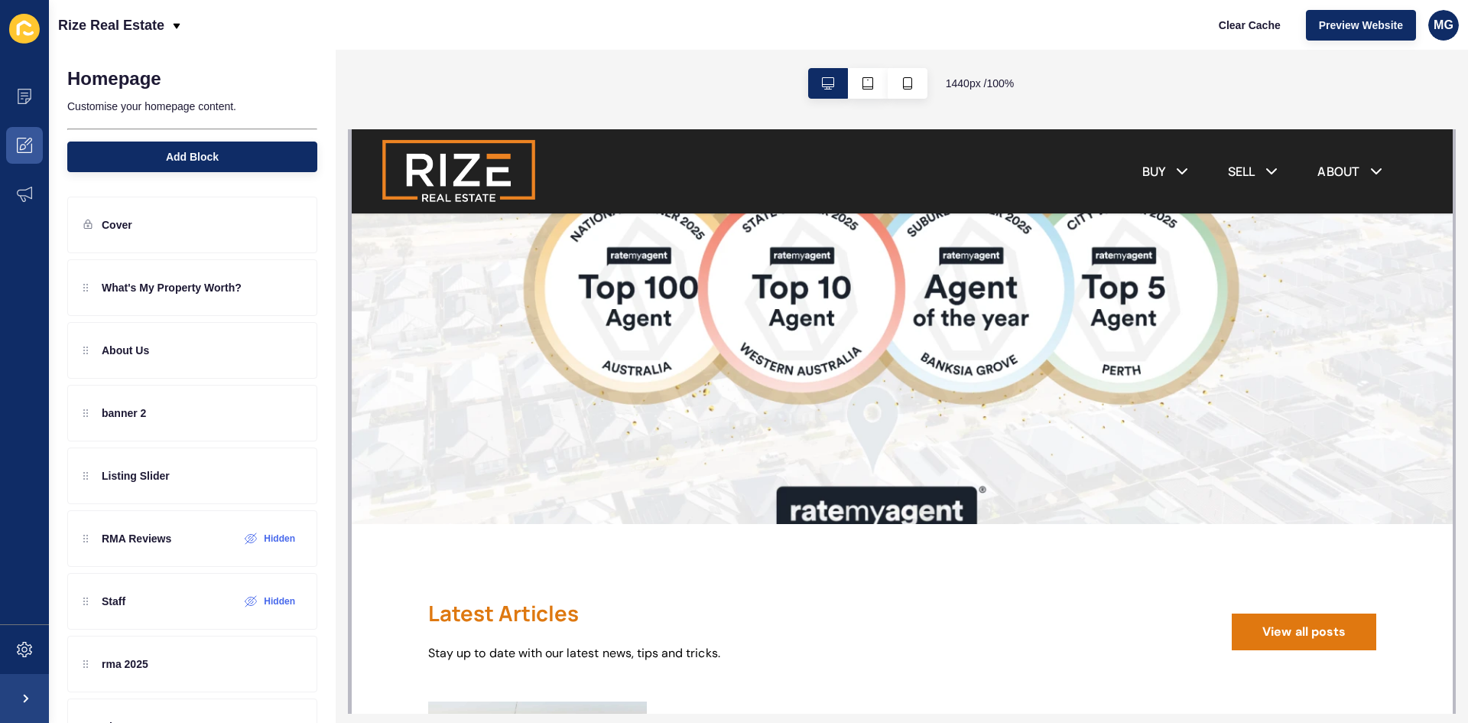  Describe the element at coordinates (890, 42) in the screenshot. I see `a: SELL` at that location.